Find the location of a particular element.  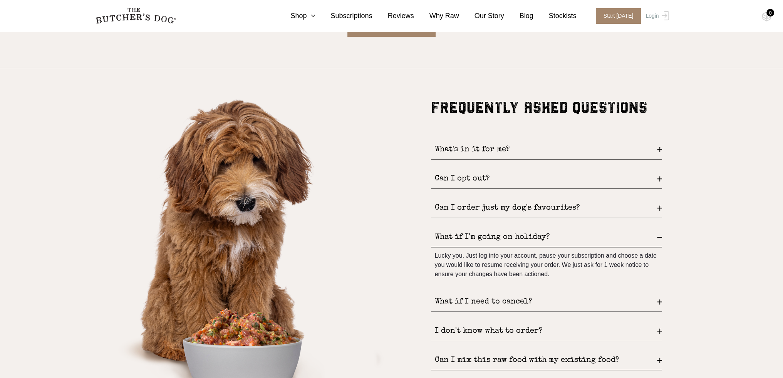

div: Can I opt out? is located at coordinates (546, 179).